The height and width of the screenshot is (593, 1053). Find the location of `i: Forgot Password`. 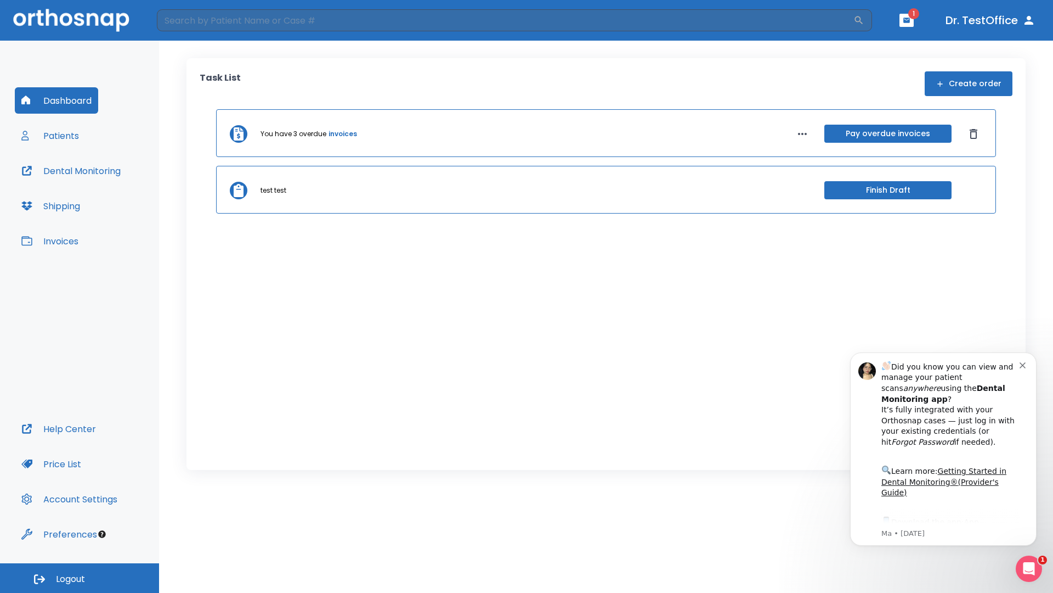

i: Forgot Password is located at coordinates (89, 103).